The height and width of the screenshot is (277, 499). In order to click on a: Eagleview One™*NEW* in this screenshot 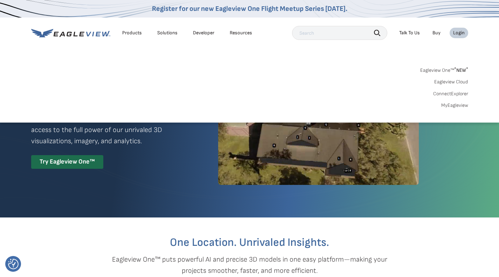, I will do `click(444, 69)`.